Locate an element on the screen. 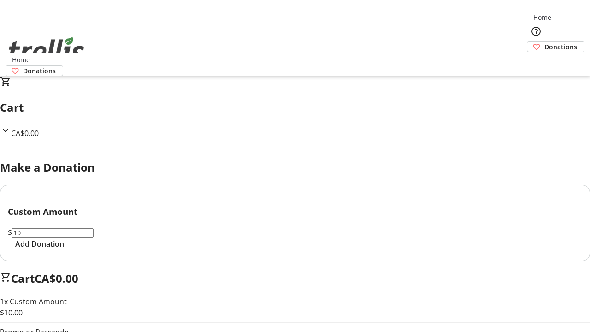 The height and width of the screenshot is (332, 590). button: Help is located at coordinates (536, 31).